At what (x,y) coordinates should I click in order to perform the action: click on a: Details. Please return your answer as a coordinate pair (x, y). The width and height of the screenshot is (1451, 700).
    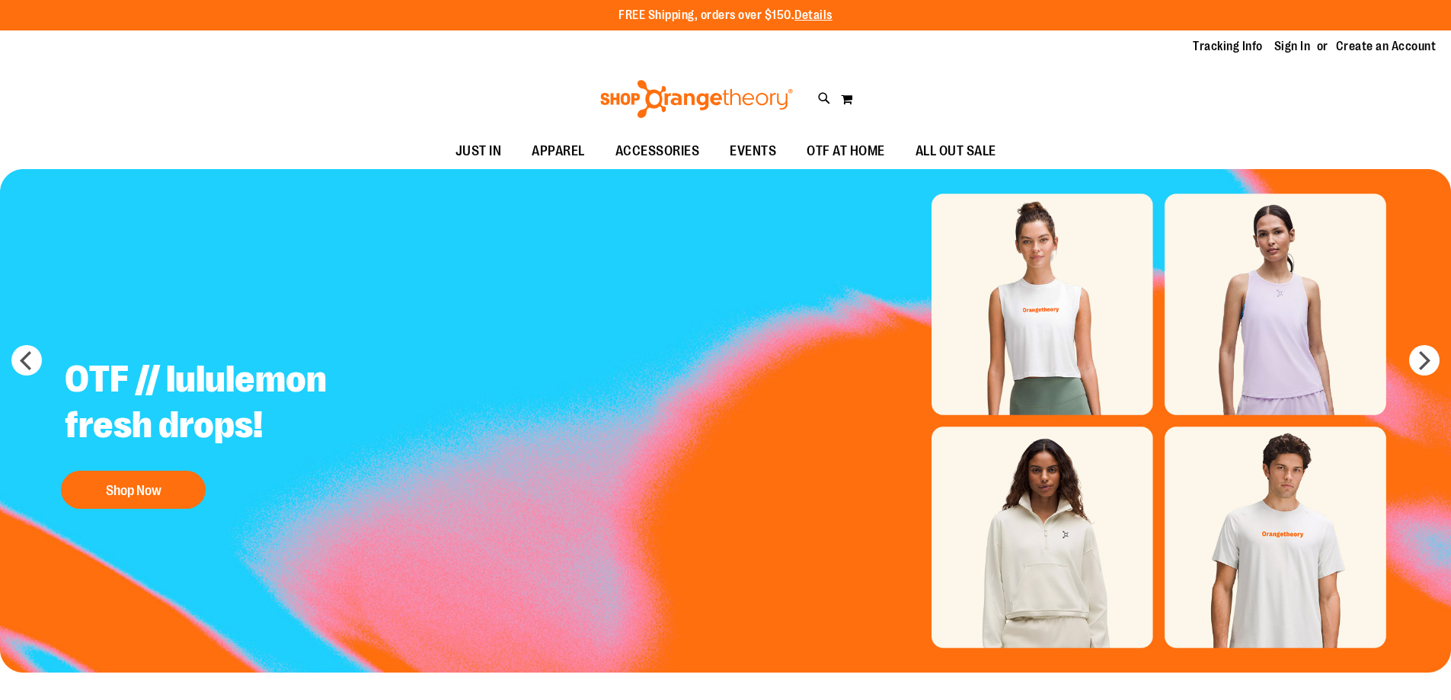
    Looking at the image, I should click on (813, 15).